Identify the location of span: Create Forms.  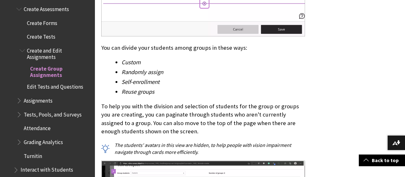
(42, 22).